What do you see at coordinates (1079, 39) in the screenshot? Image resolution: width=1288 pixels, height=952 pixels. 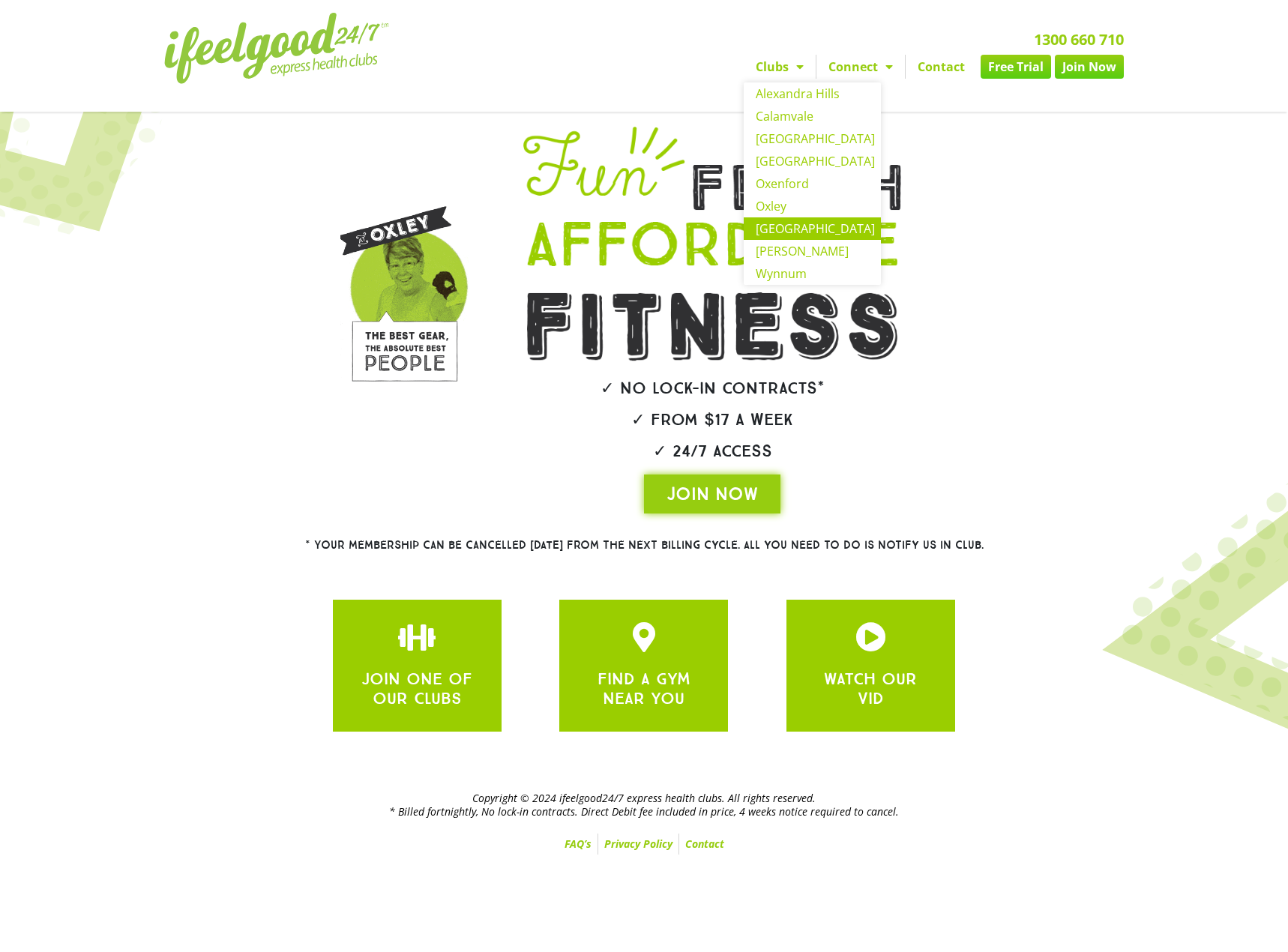 I see `a: 1300 660 710` at bounding box center [1079, 39].